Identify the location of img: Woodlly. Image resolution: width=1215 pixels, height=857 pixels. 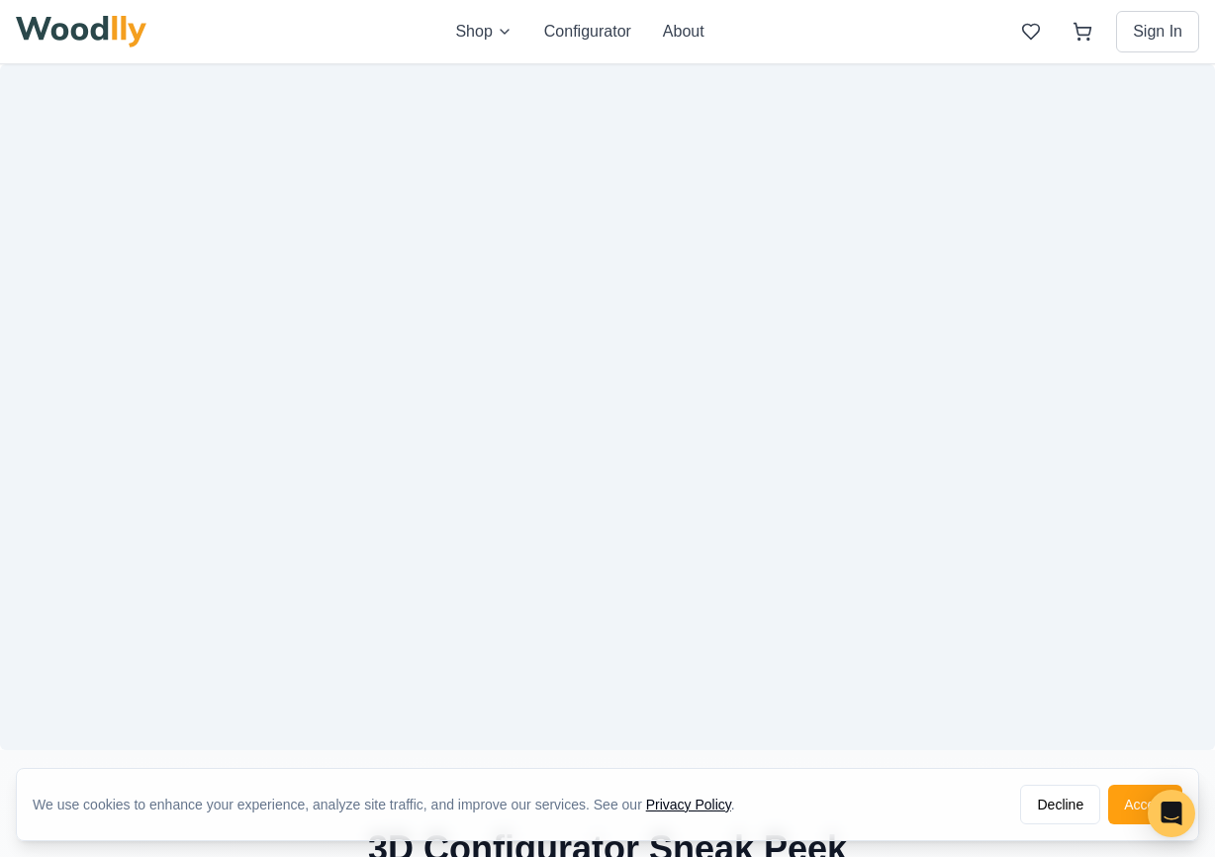
(81, 32).